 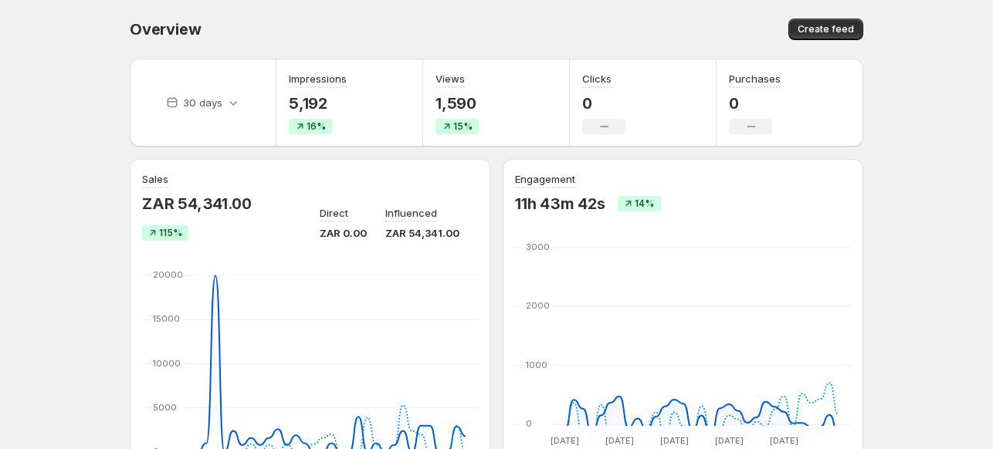 I want to click on h3: Sales, so click(x=155, y=179).